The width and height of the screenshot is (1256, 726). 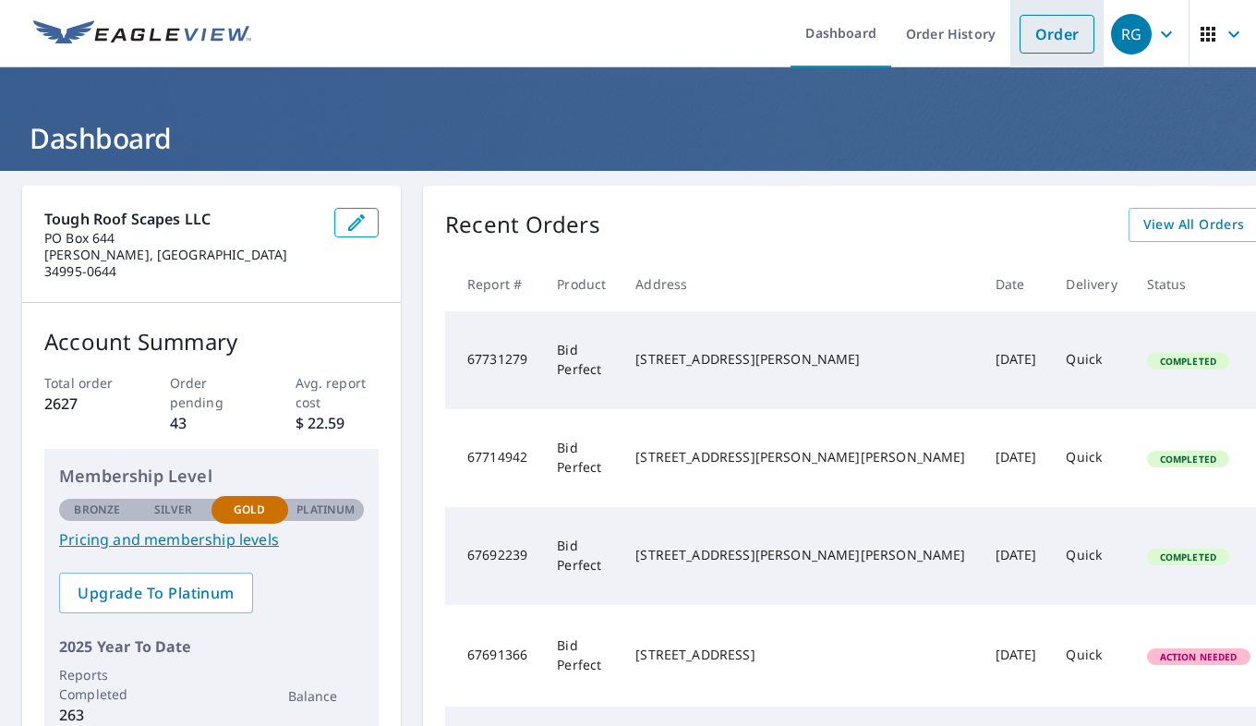 I want to click on th: Report #, so click(x=493, y=284).